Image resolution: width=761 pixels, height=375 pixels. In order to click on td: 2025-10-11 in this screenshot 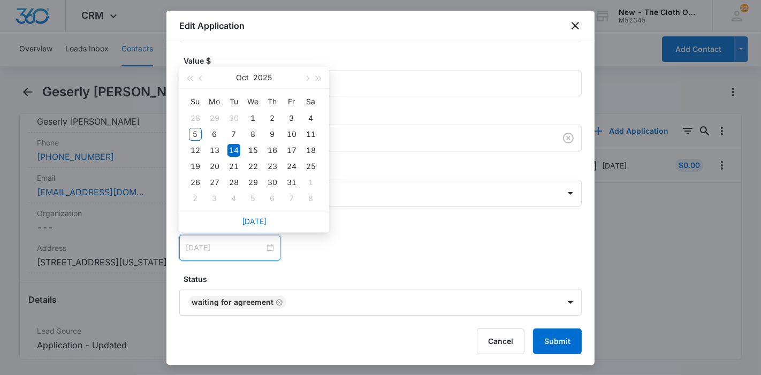, I will do `click(311, 134)`.